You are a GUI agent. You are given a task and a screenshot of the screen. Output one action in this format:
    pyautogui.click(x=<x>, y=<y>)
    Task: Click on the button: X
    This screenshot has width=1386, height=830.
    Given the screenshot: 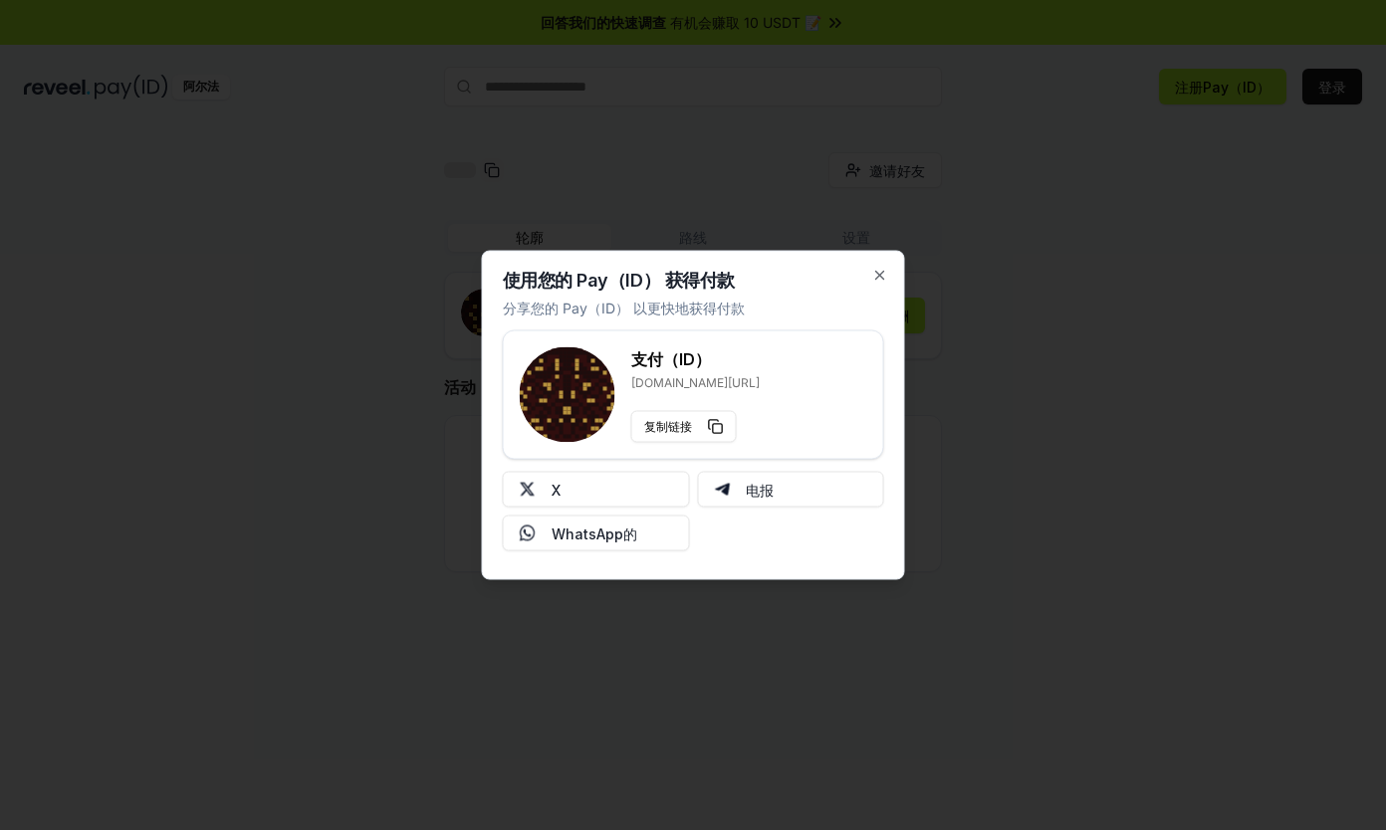 What is the action you would take?
    pyautogui.click(x=596, y=490)
    